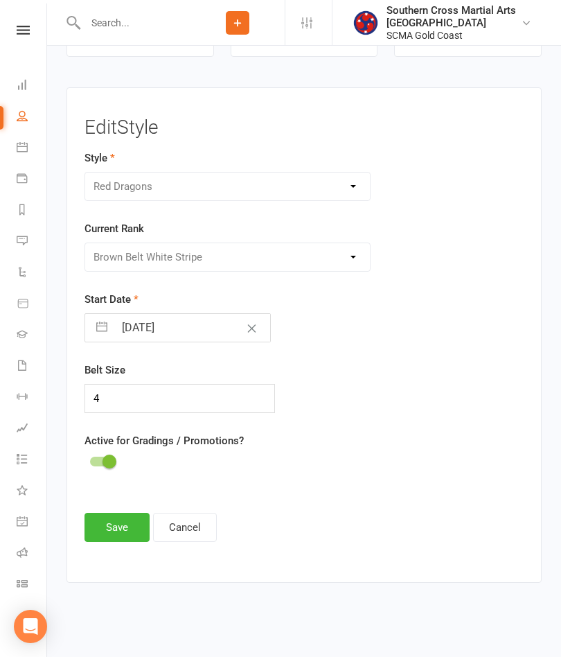 Image resolution: width=561 pixels, height=657 pixels. Describe the element at coordinates (32, 491) in the screenshot. I see `a: What's New` at that location.